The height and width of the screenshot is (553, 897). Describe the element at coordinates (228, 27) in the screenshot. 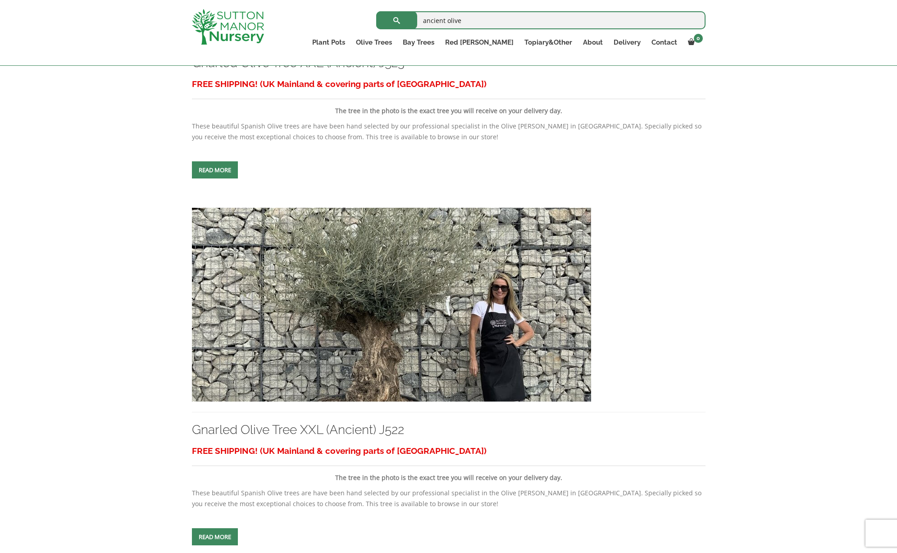

I see `img: logo` at that location.